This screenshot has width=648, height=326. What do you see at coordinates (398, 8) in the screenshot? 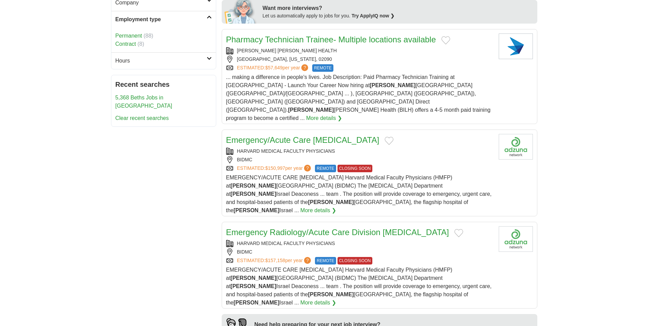
I see `div: Want more interviews?` at bounding box center [398, 8].